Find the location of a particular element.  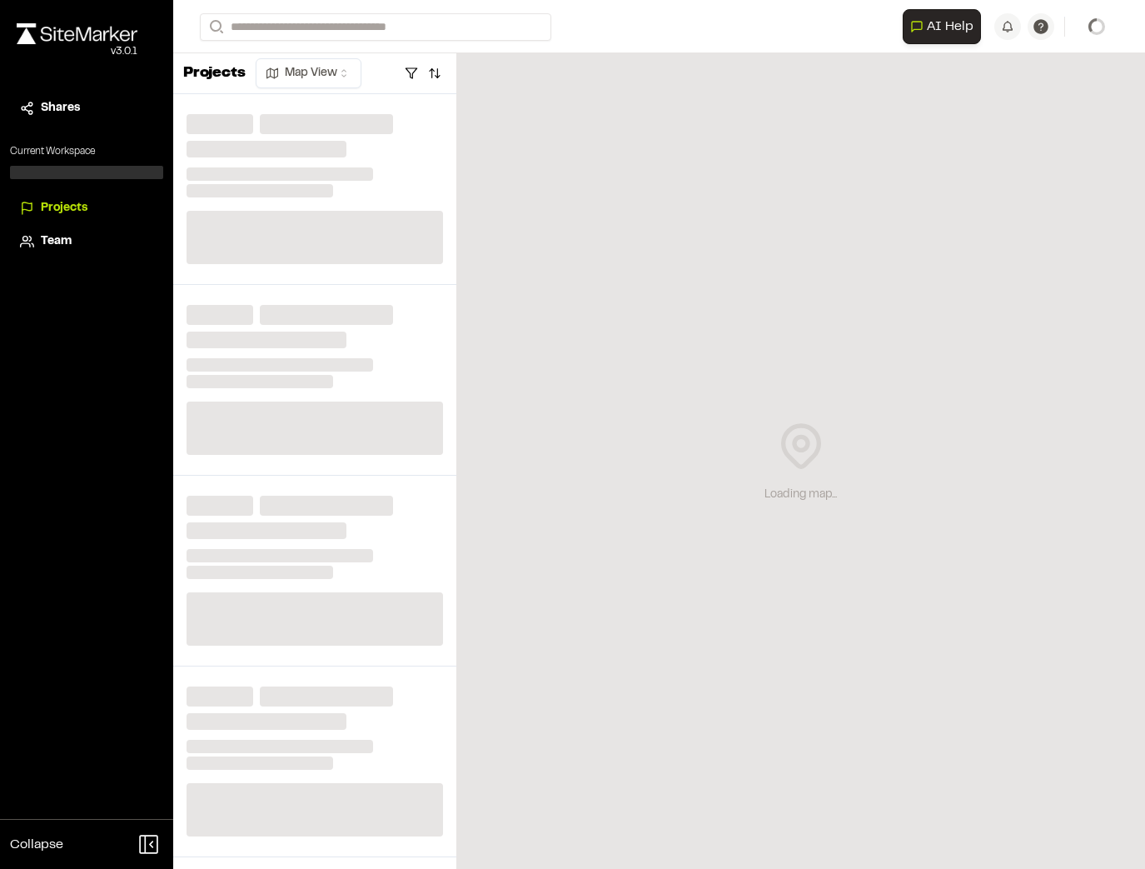

a: Team is located at coordinates (87, 242).